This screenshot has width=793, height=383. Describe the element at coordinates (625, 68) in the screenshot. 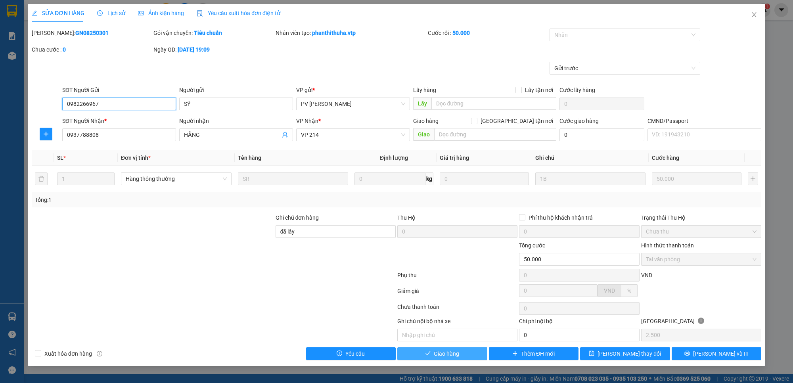

I see `span: Gửi trước` at that location.